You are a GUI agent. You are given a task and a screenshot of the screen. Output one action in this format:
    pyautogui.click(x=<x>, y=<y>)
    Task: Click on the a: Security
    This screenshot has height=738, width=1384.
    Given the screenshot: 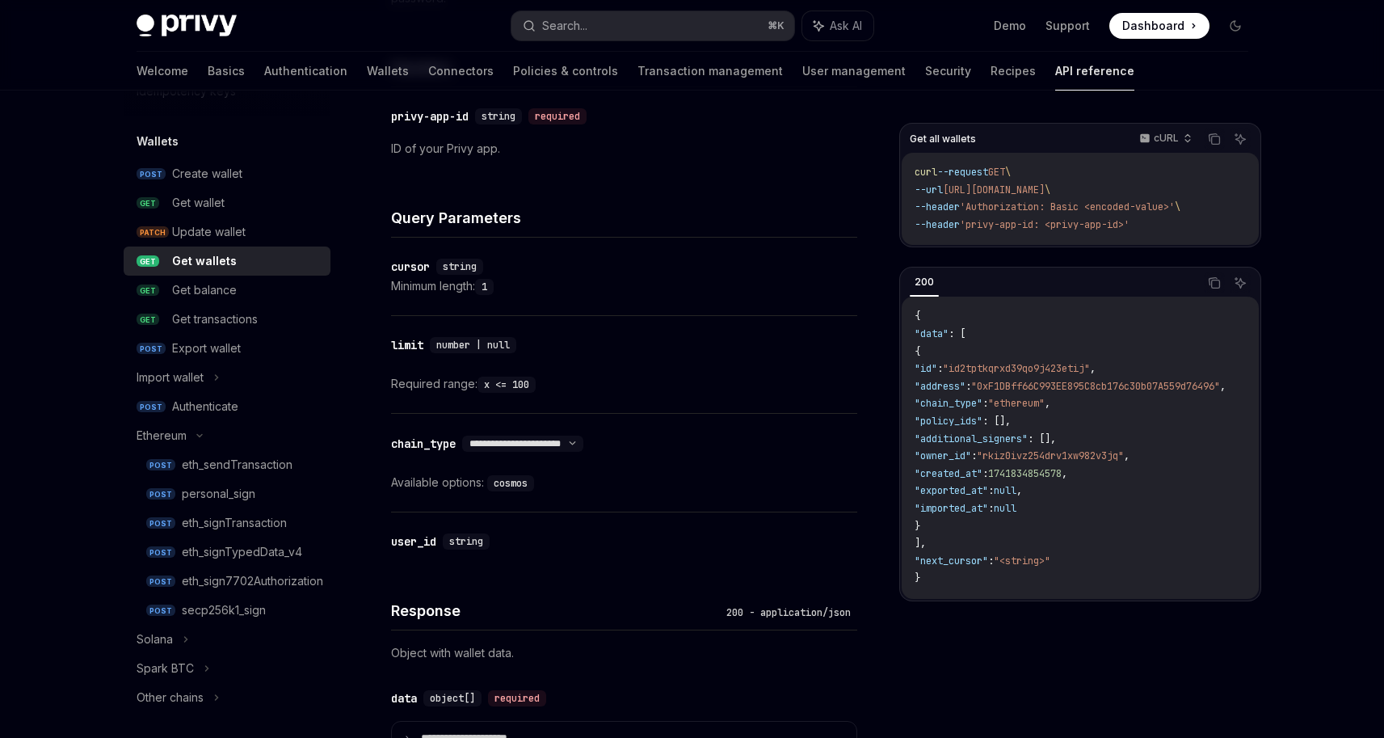 What is the action you would take?
    pyautogui.click(x=948, y=71)
    